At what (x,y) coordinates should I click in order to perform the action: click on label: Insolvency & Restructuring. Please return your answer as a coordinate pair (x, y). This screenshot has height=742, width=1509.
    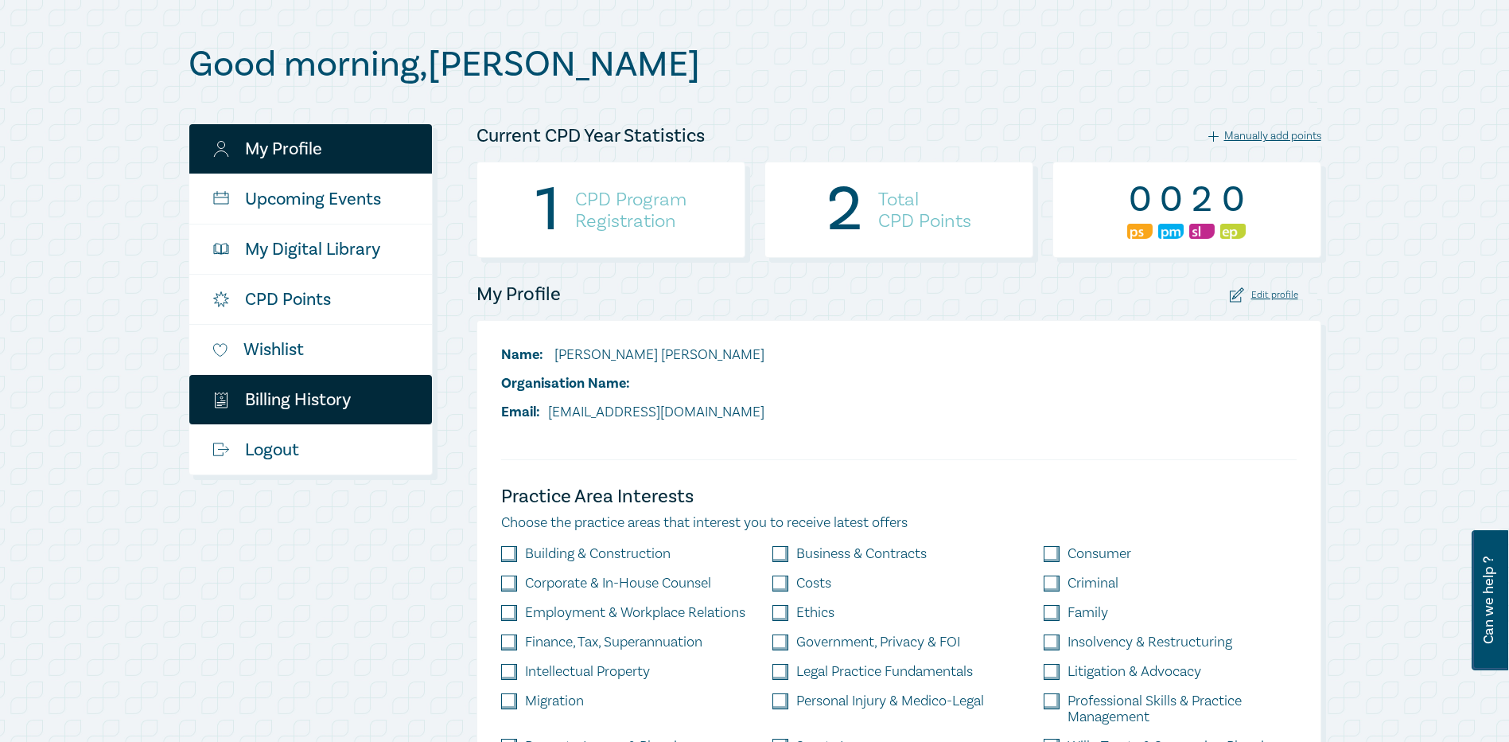
    Looking at the image, I should click on (1150, 642).